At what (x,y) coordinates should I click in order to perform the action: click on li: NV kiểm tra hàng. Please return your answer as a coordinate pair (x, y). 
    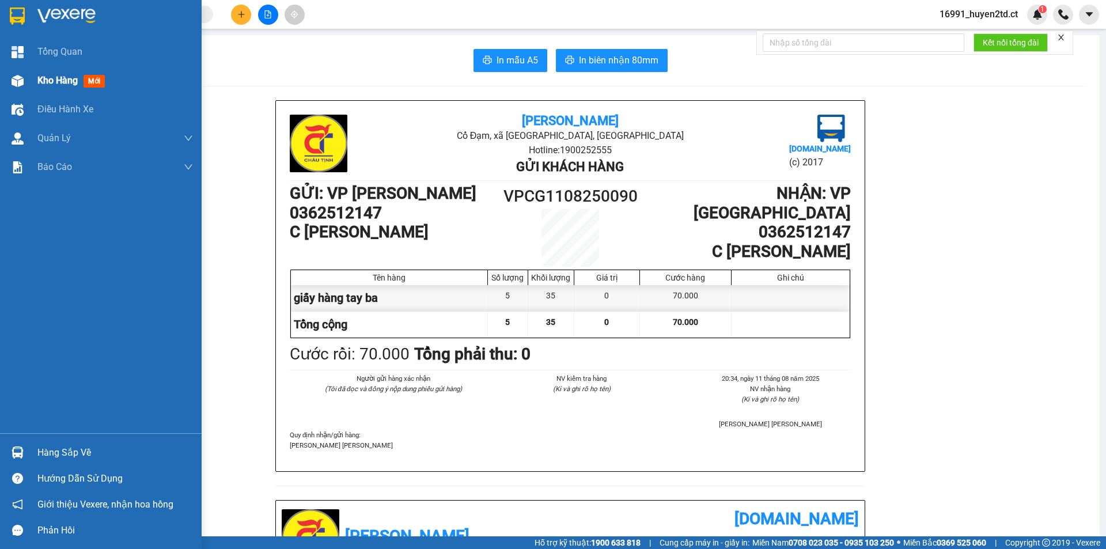
    Looking at the image, I should click on (581, 378).